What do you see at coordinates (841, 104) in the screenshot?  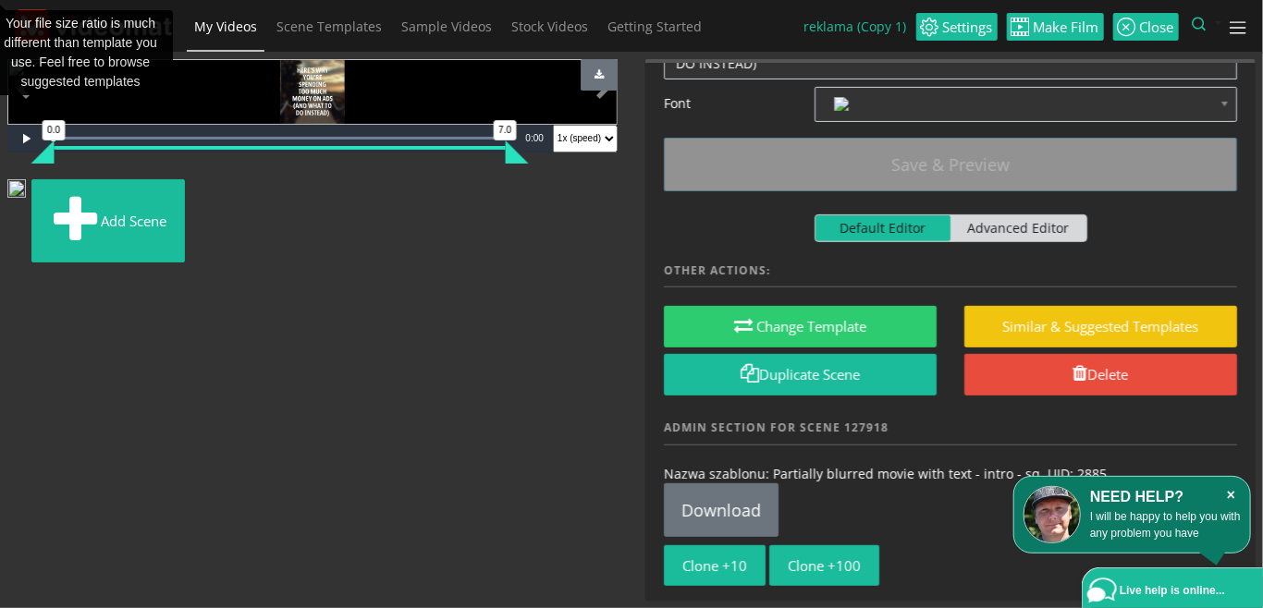 I see `img: index.php` at bounding box center [841, 104].